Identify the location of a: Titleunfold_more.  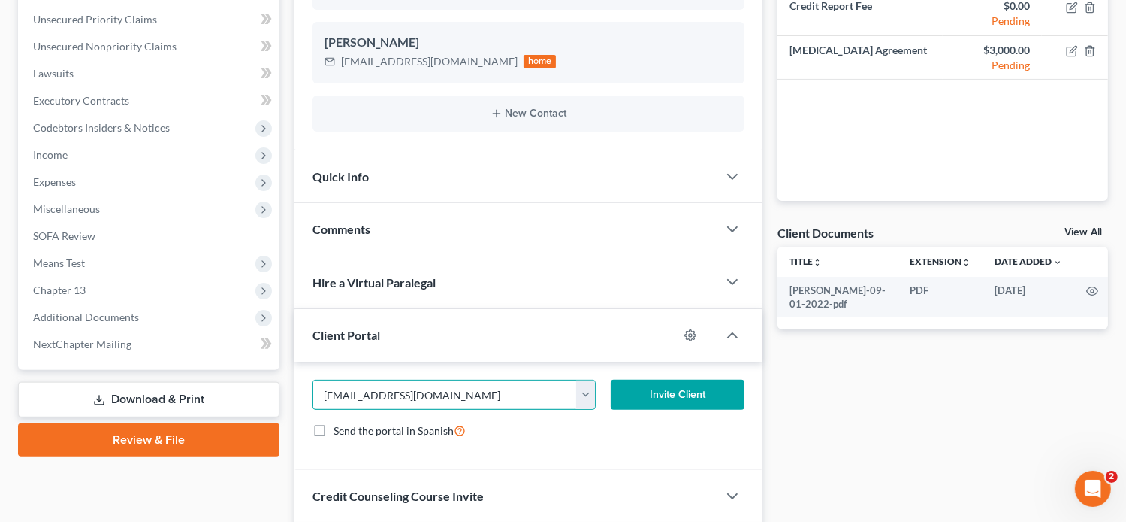
(806, 261).